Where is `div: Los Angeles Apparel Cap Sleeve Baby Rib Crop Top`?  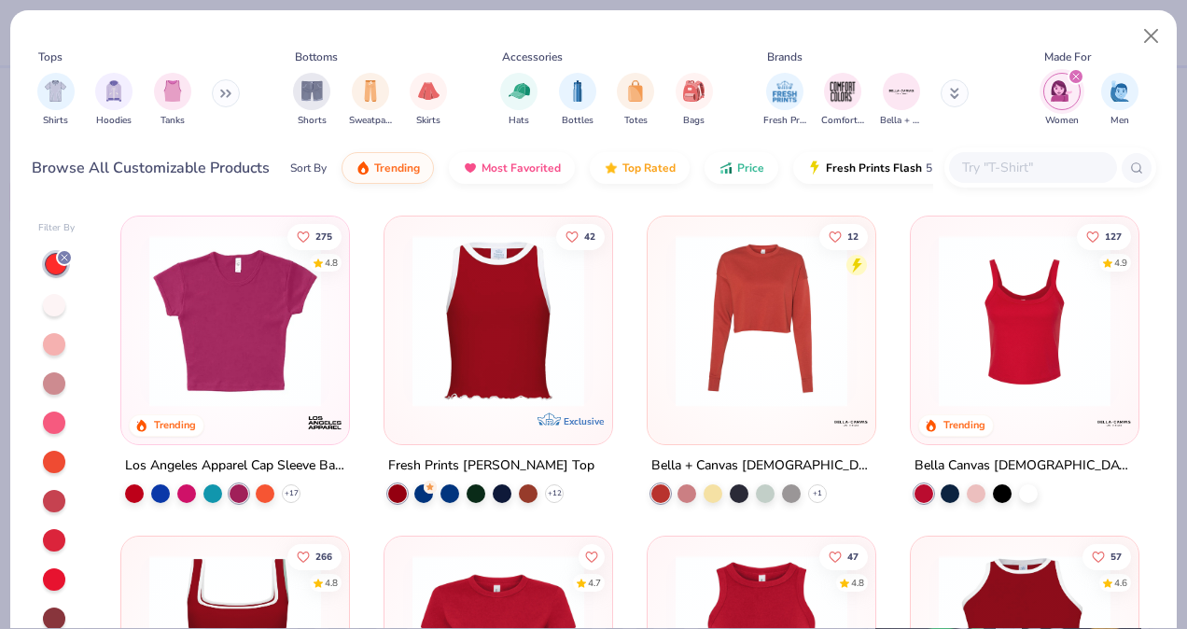
div: Los Angeles Apparel Cap Sleeve Baby Rib Crop Top is located at coordinates (235, 466).